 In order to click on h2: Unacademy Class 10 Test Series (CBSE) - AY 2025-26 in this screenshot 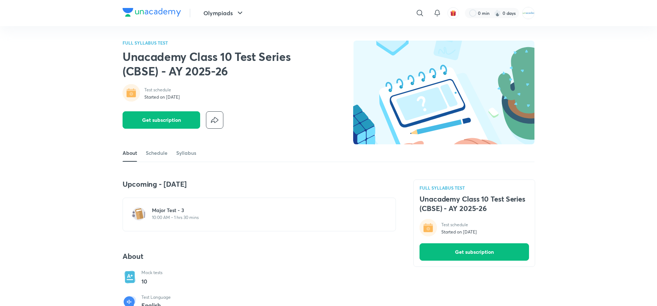, I will do `click(215, 64)`.